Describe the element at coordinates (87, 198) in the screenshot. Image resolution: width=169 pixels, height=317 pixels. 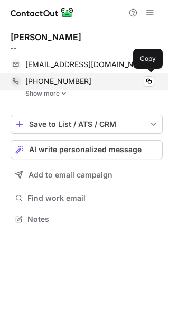
I see `button: Find work email` at that location.